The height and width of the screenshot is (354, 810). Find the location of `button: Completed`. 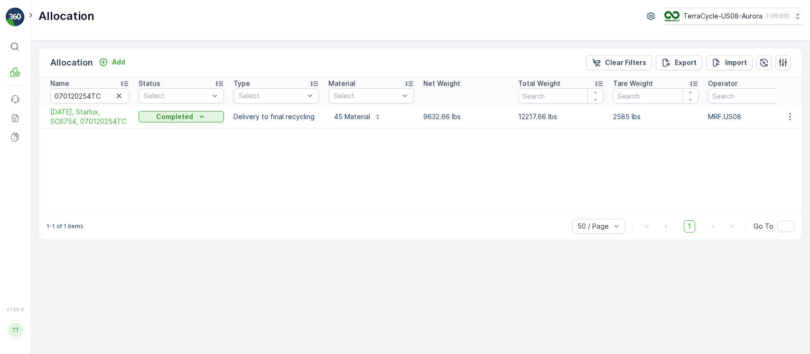

button: Completed is located at coordinates (181, 117).